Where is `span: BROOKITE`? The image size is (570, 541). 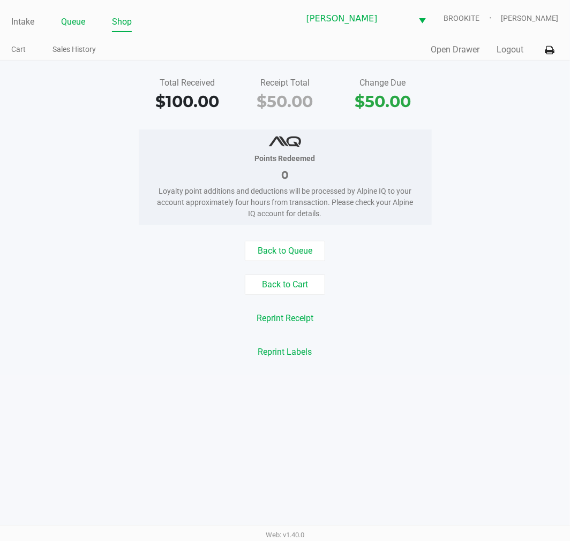
span: BROOKITE is located at coordinates (472, 18).